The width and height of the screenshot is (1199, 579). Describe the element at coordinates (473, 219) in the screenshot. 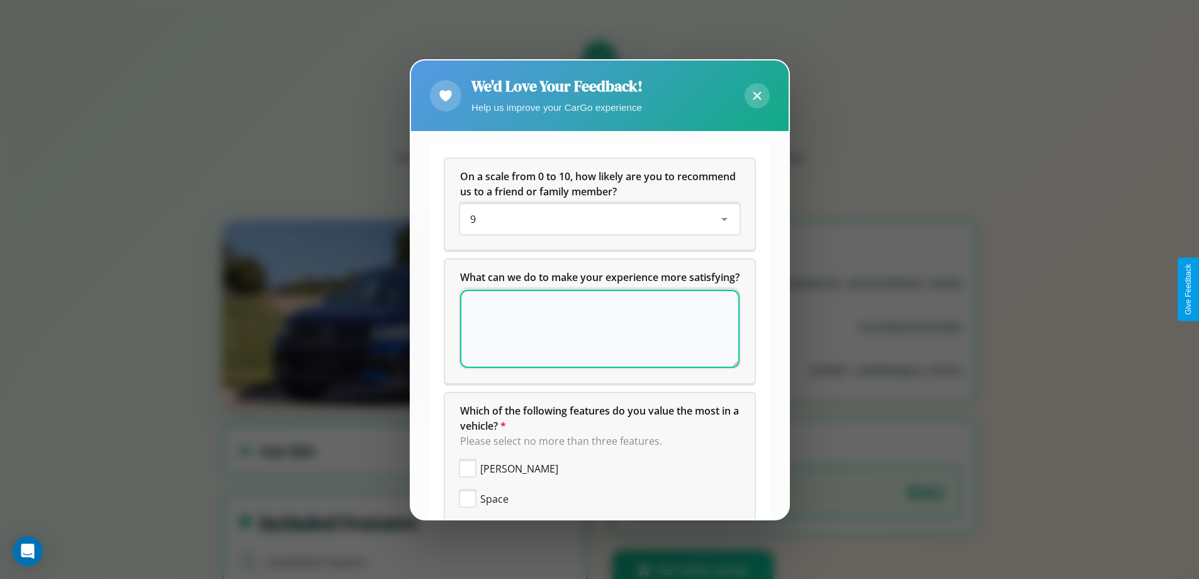

I see `span: 9` at that location.